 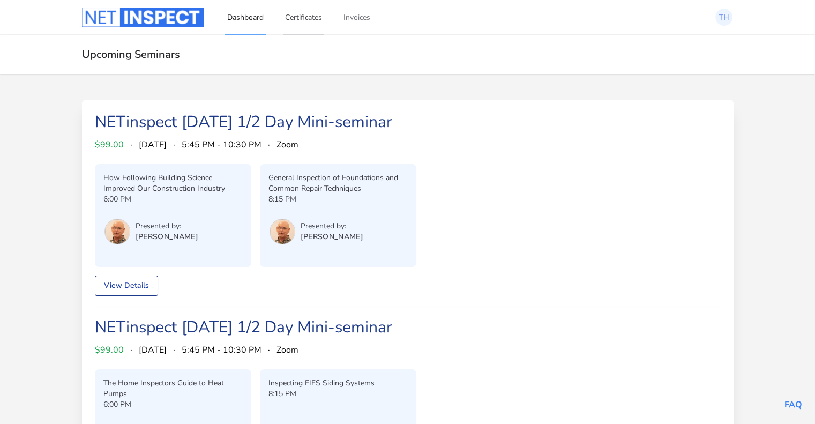 What do you see at coordinates (408, 54) in the screenshot?
I see `h2: Upcoming Seminars` at bounding box center [408, 54].